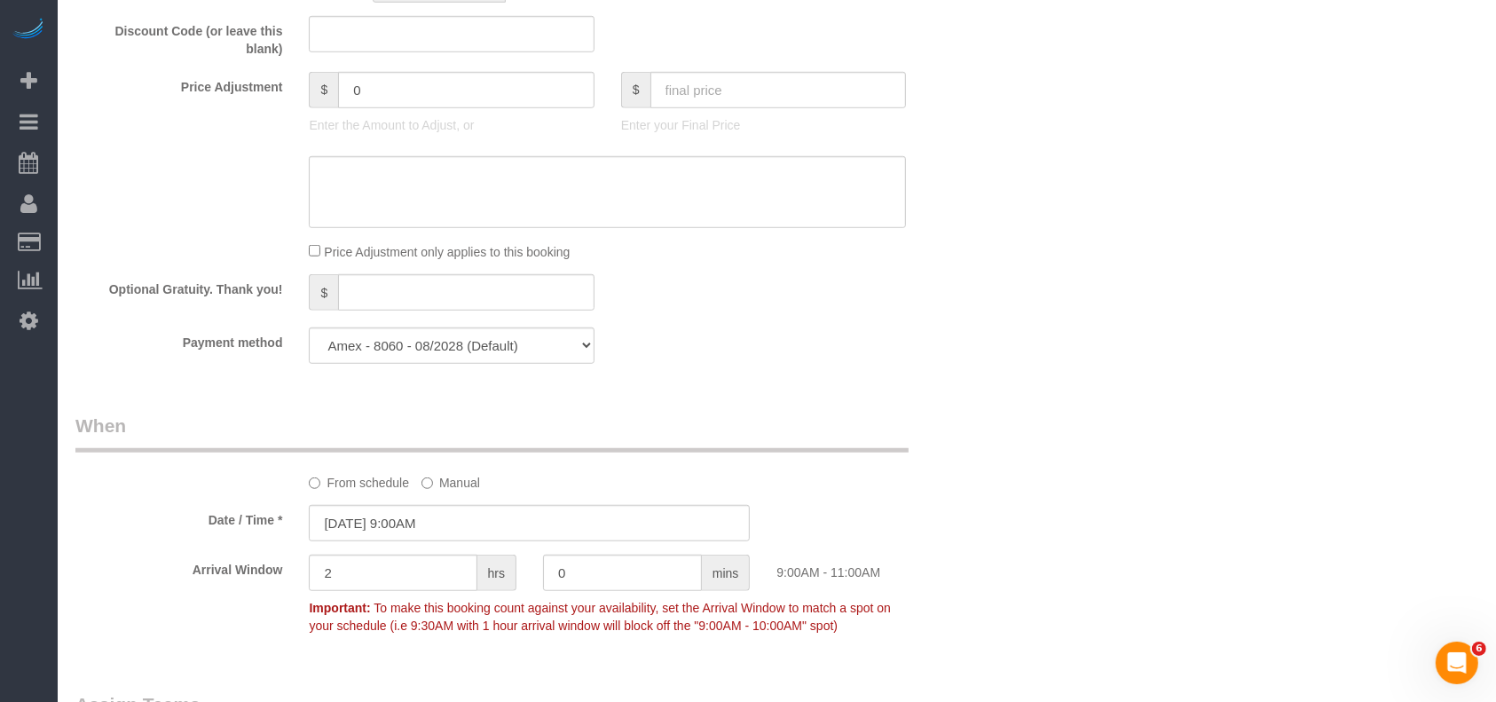 The width and height of the screenshot is (1496, 702). I want to click on div: 9:00AM - 11:00AM, so click(880, 568).